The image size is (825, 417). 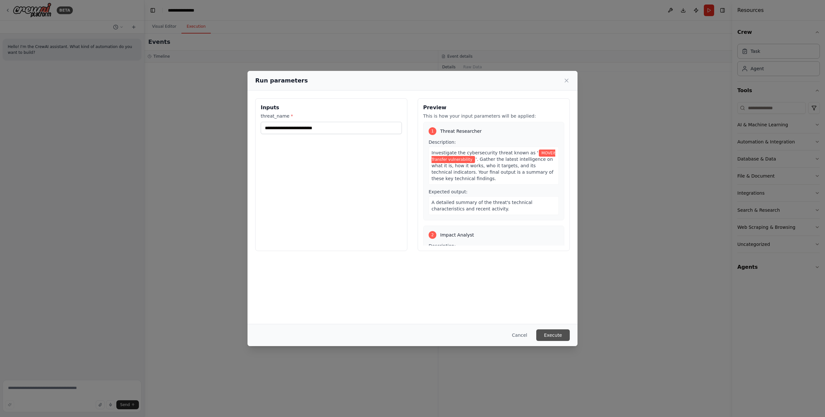 What do you see at coordinates (433, 131) in the screenshot?
I see `div: 1` at bounding box center [433, 131].